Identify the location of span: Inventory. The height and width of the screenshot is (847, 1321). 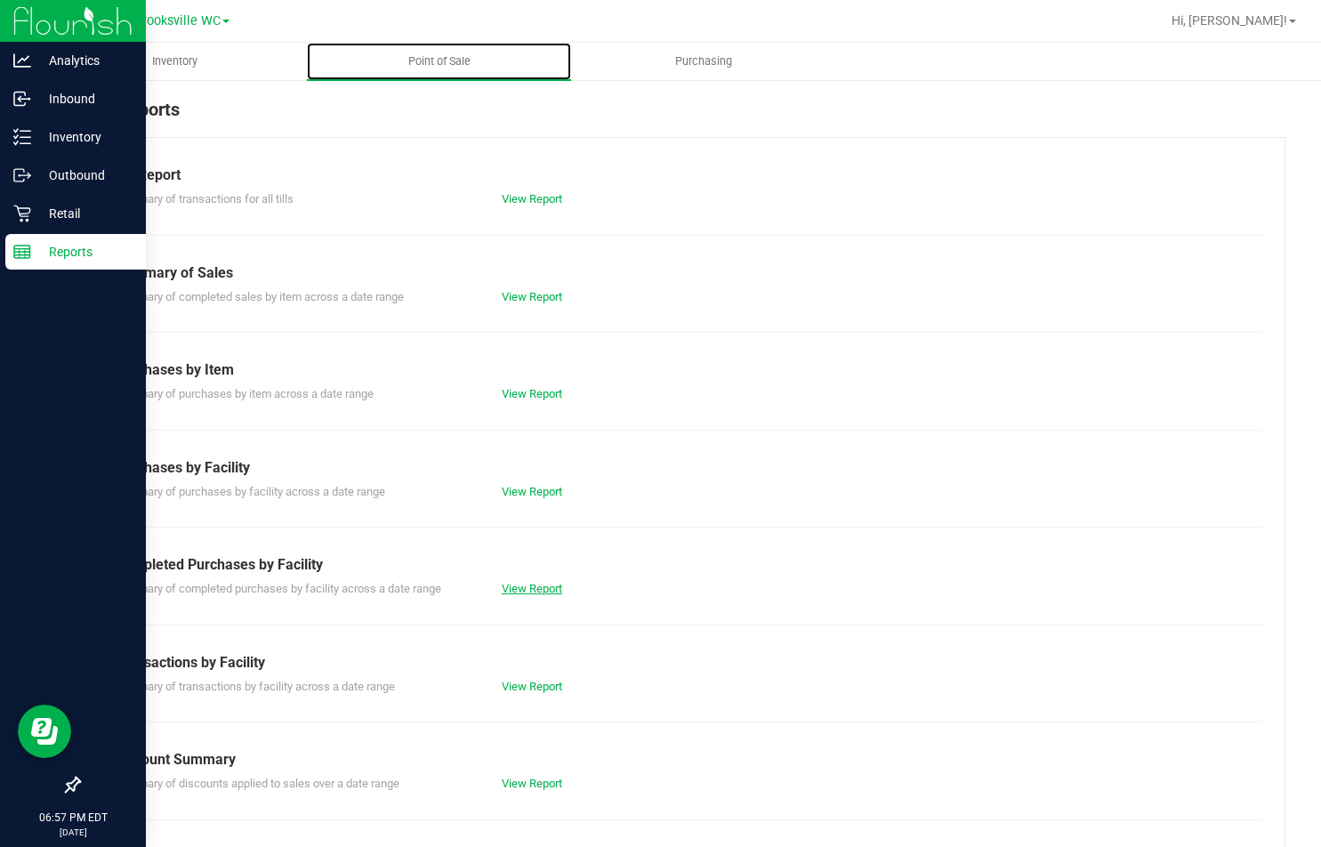
(174, 61).